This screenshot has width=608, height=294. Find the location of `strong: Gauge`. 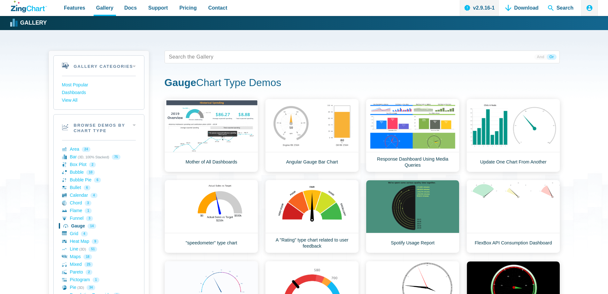

strong: Gauge is located at coordinates (181, 82).